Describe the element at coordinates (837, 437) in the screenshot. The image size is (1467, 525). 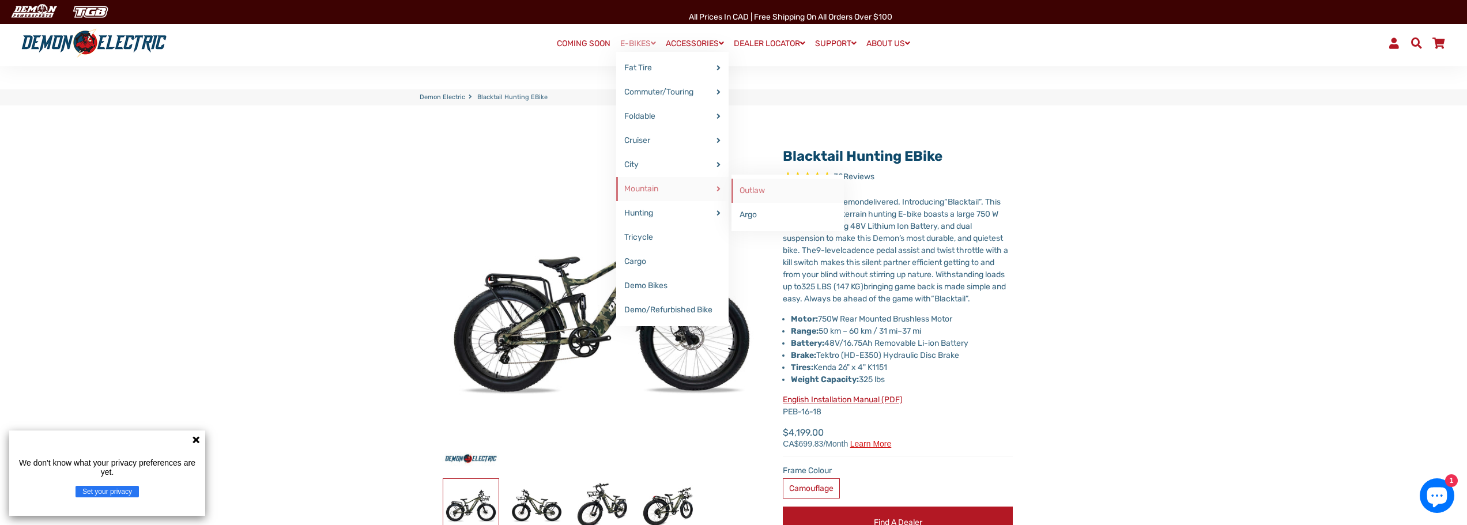
I see `span: $4,199.00` at that location.